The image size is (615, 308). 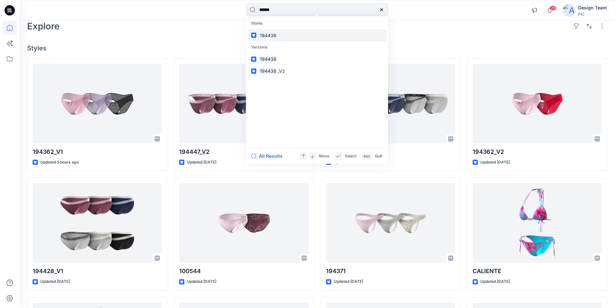 I want to click on p: CALIENTE, so click(x=538, y=271).